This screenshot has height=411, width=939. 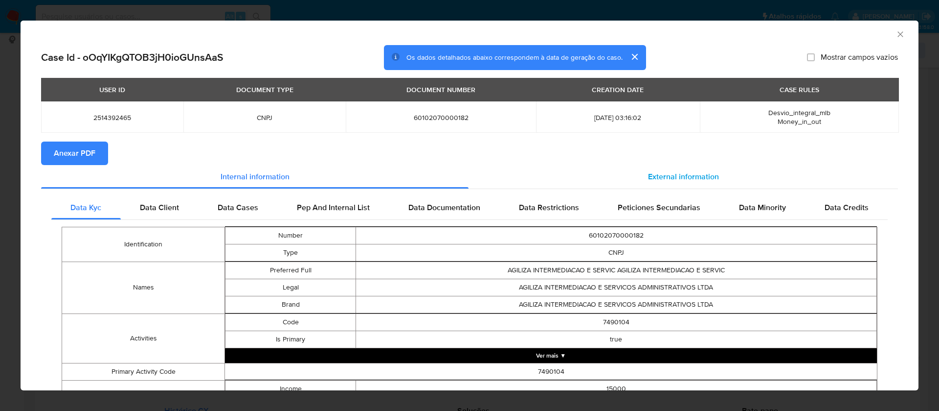 What do you see at coordinates (291, 321) in the screenshot?
I see `td: Code` at bounding box center [291, 321].